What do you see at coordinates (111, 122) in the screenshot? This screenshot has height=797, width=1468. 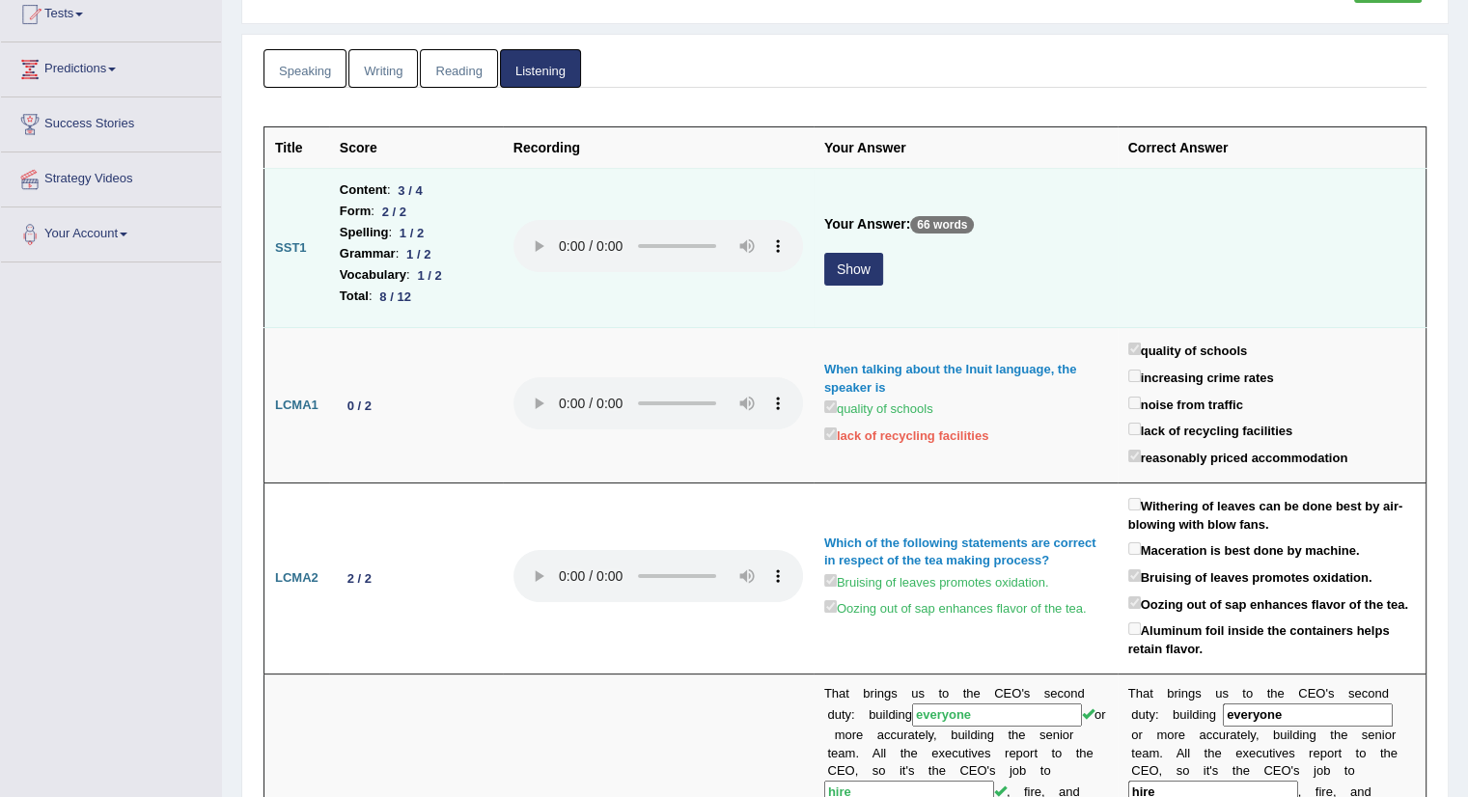 I see `a: Success Stories` at bounding box center [111, 122].